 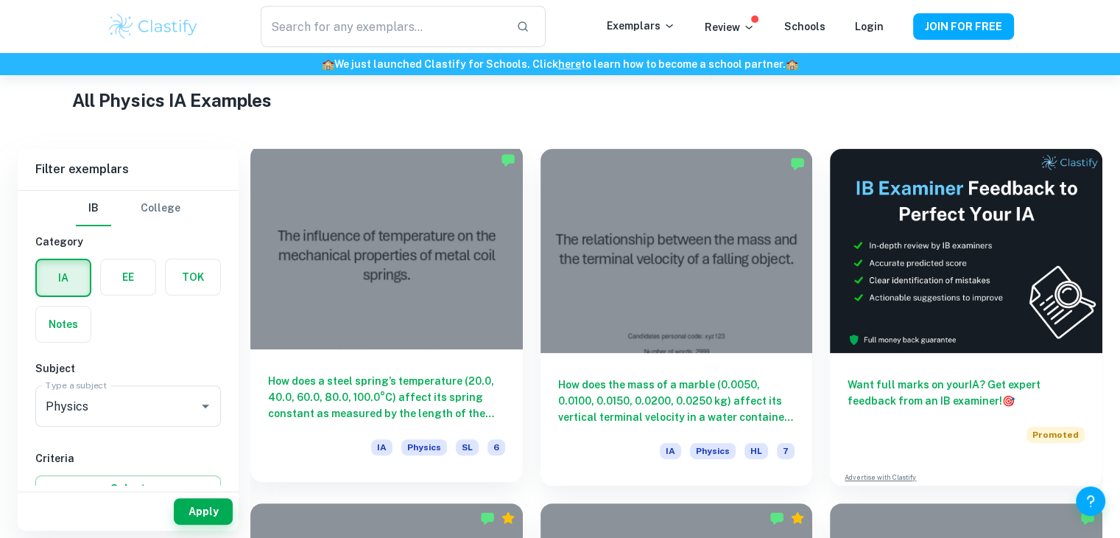 What do you see at coordinates (963, 27) in the screenshot?
I see `a: JOIN FOR FREE` at bounding box center [963, 27].